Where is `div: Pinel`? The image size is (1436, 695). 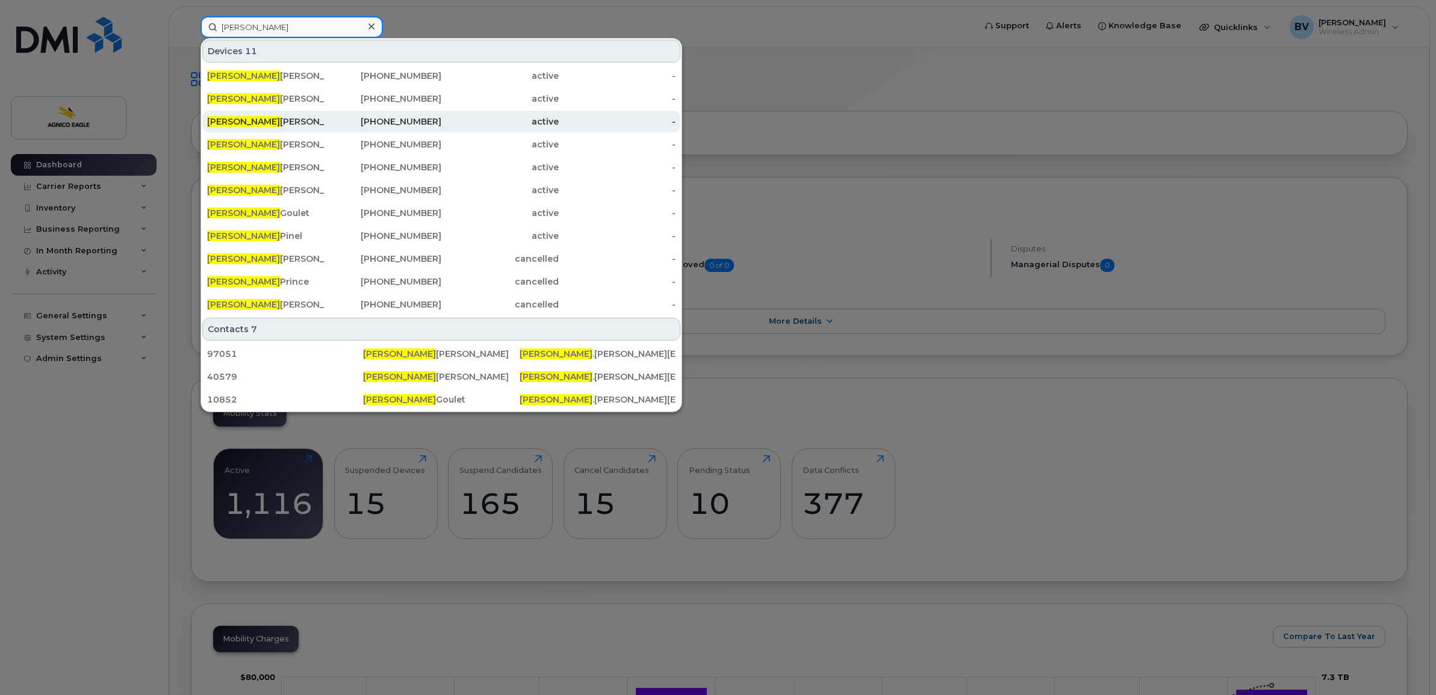 div: Pinel is located at coordinates (266, 236).